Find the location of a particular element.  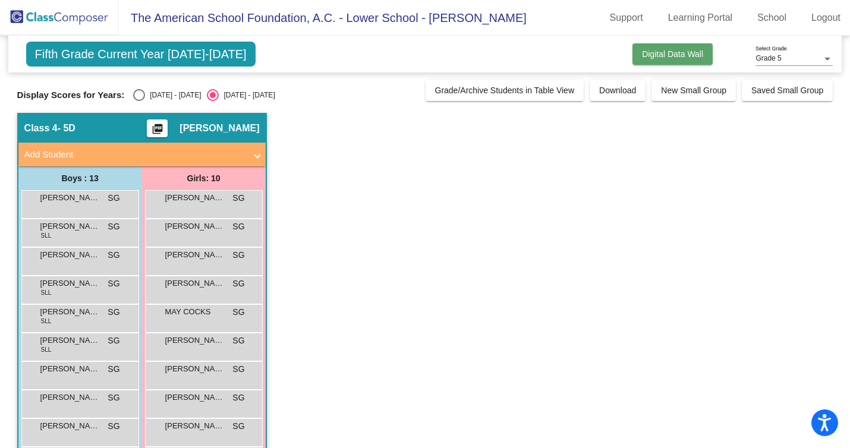

mat-panel-title: Add Student is located at coordinates (135, 155).